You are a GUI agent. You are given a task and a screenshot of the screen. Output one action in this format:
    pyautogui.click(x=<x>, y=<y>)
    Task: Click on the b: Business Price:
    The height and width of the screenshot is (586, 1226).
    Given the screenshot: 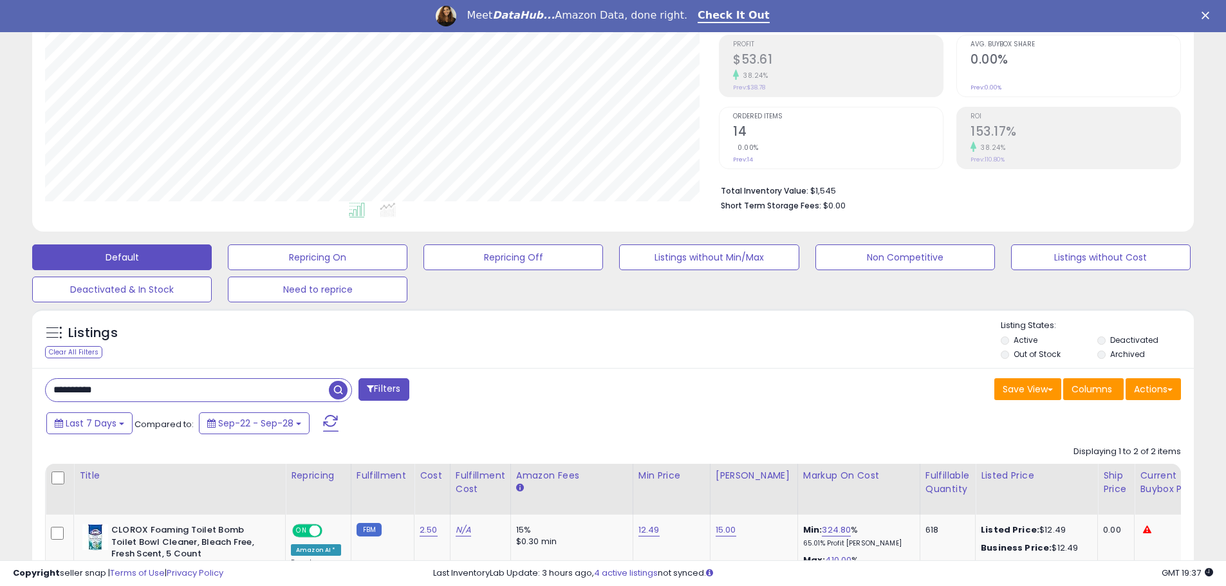 What is the action you would take?
    pyautogui.click(x=1016, y=548)
    